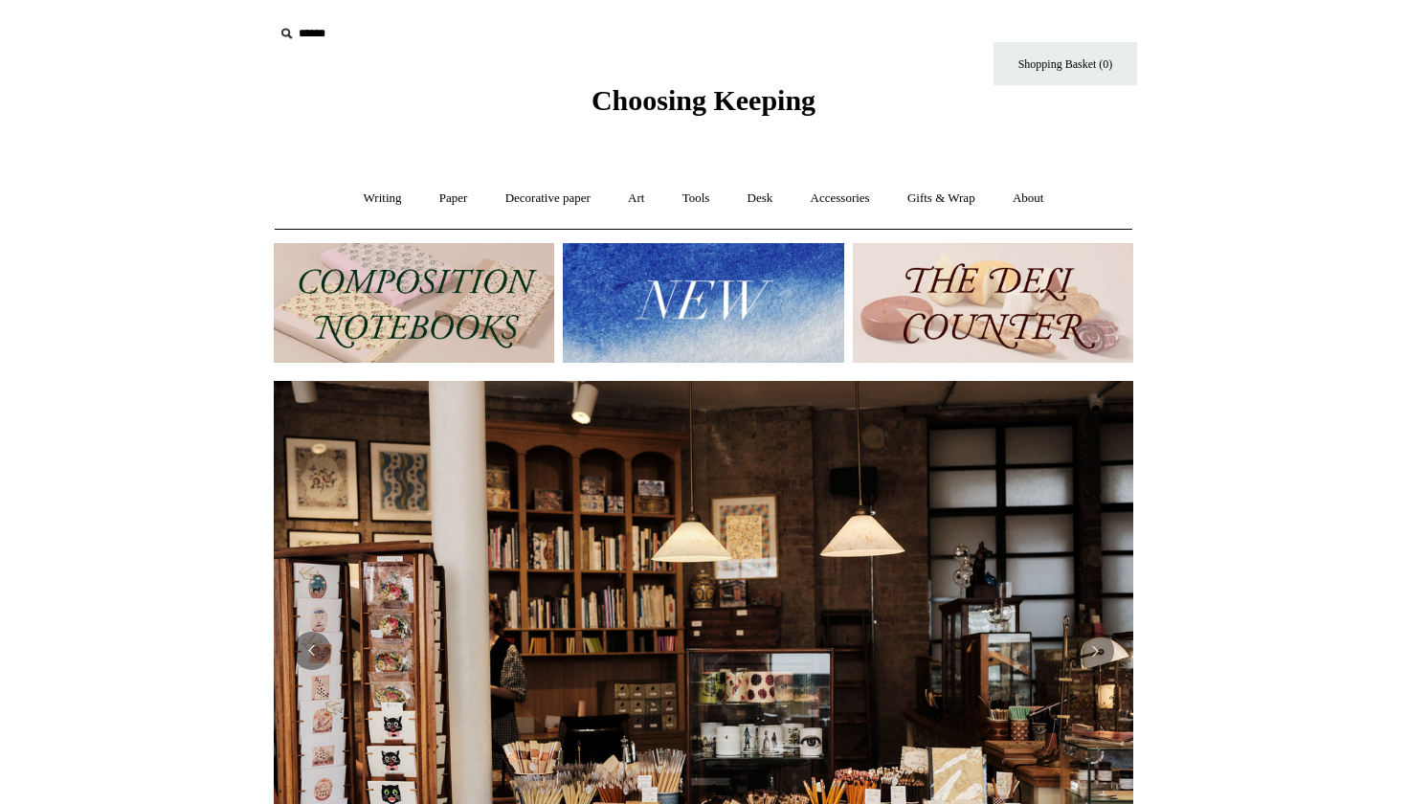 Image resolution: width=1407 pixels, height=804 pixels. I want to click on a: Decorative paper, so click(548, 198).